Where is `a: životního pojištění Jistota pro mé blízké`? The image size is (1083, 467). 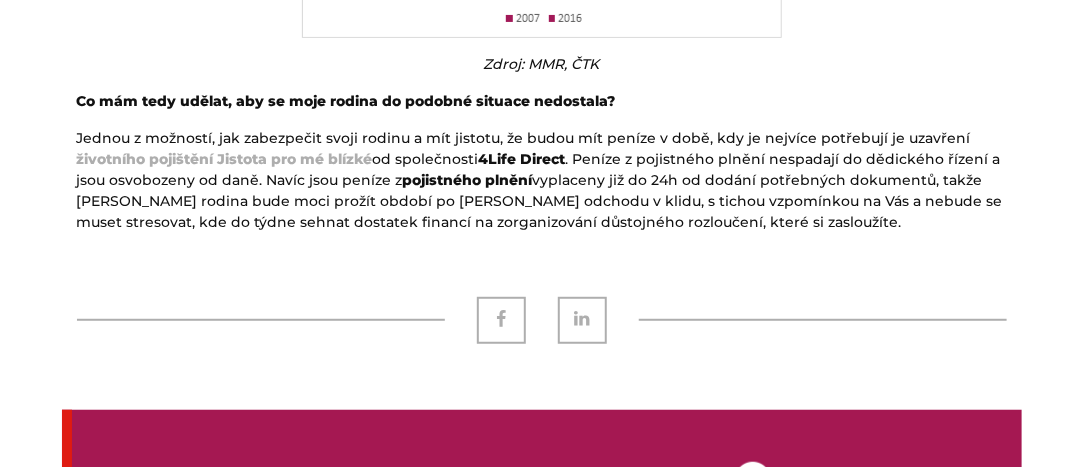 a: životního pojištění Jistota pro mé blízké is located at coordinates (225, 159).